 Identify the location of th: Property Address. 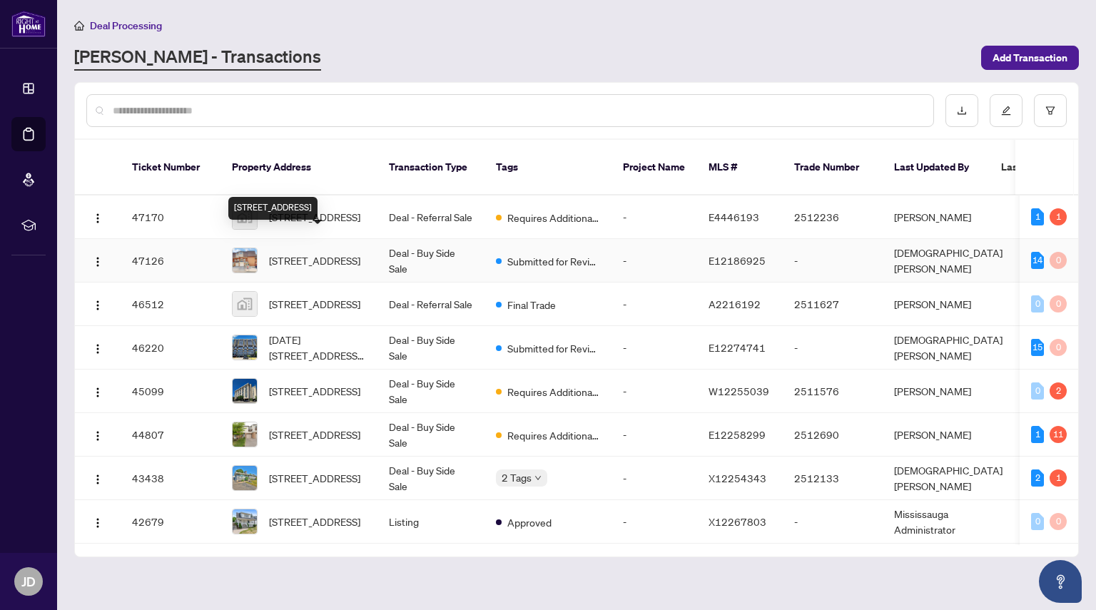
(299, 168).